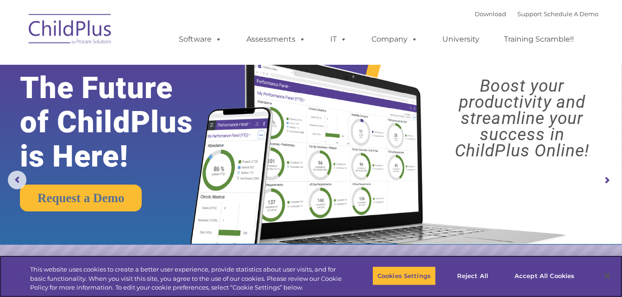  What do you see at coordinates (81, 198) in the screenshot?
I see `a: Request a Demo` at bounding box center [81, 198].